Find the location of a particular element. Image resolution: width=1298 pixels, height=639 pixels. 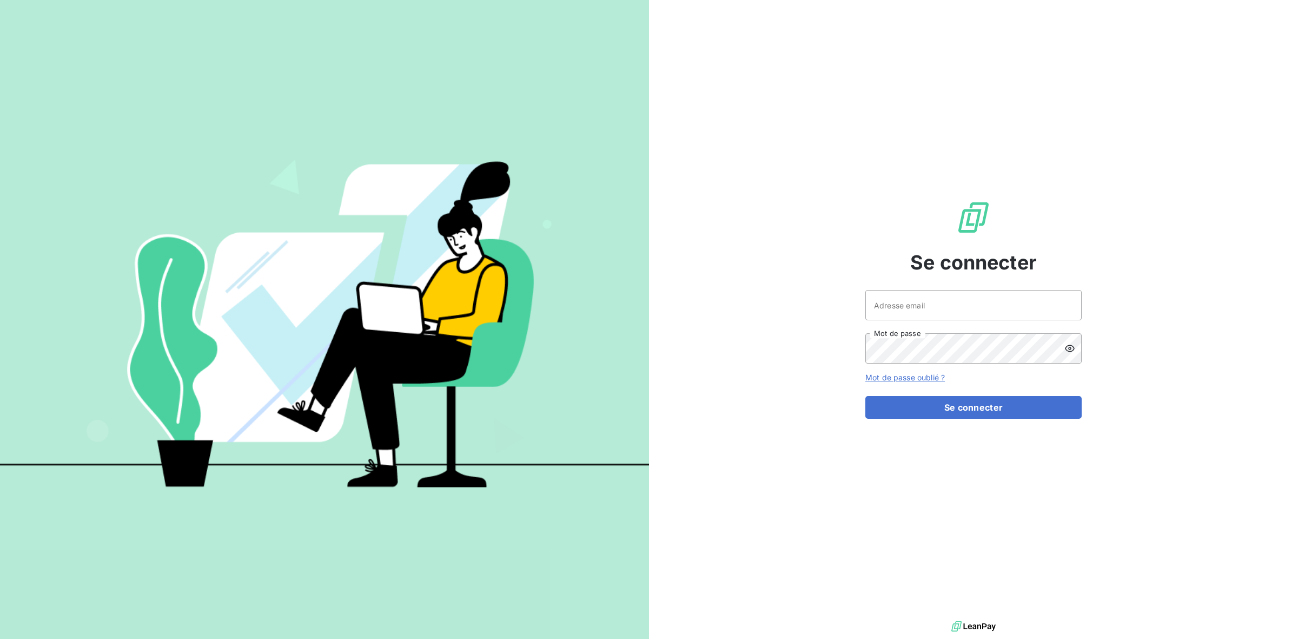

img: Logo LeanPay is located at coordinates (973, 217).